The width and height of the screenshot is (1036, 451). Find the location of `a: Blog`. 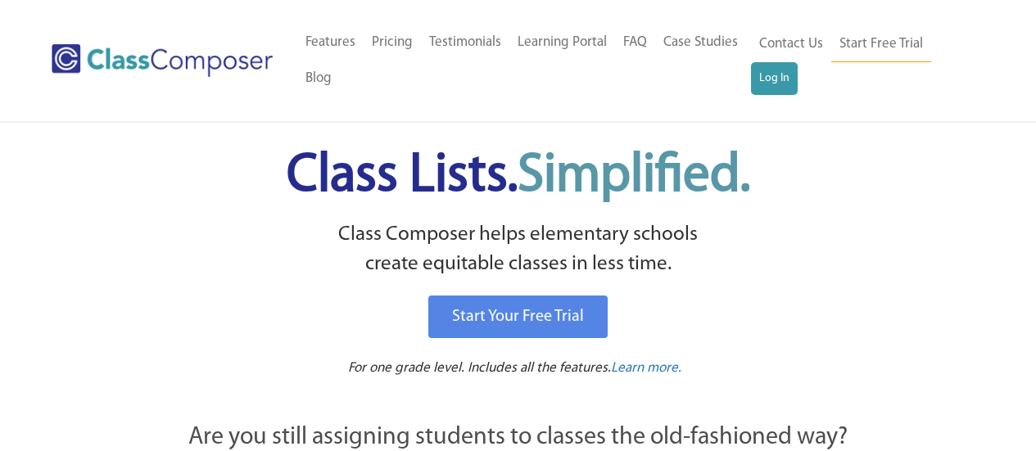

a: Blog is located at coordinates (319, 79).